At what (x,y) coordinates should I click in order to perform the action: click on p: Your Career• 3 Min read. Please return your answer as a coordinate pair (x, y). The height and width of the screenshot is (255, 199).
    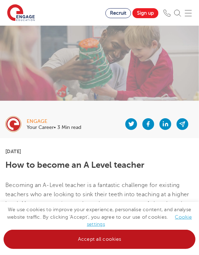
    Looking at the image, I should click on (54, 127).